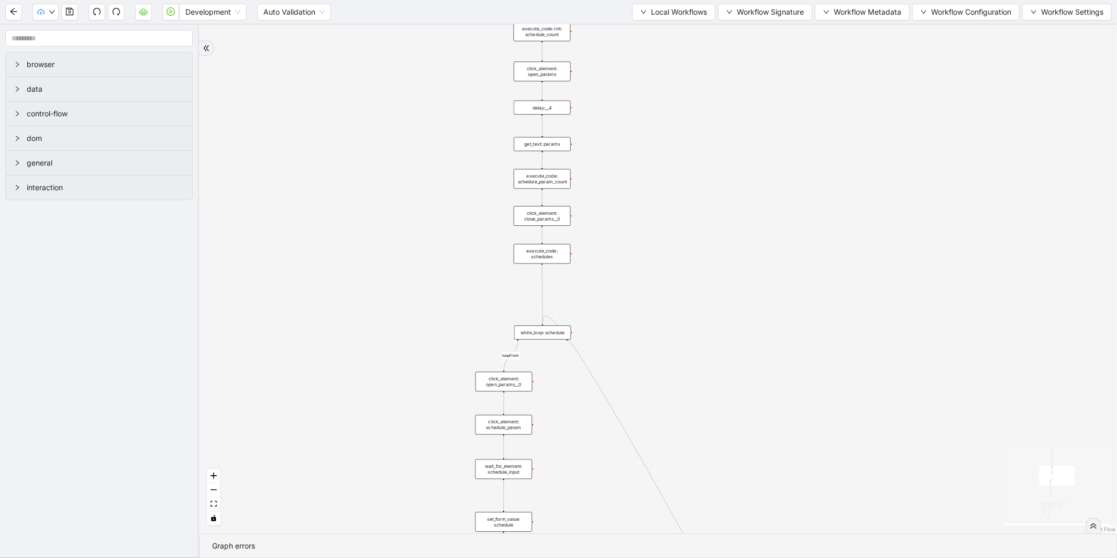  What do you see at coordinates (116, 12) in the screenshot?
I see `button: redo` at bounding box center [116, 12].